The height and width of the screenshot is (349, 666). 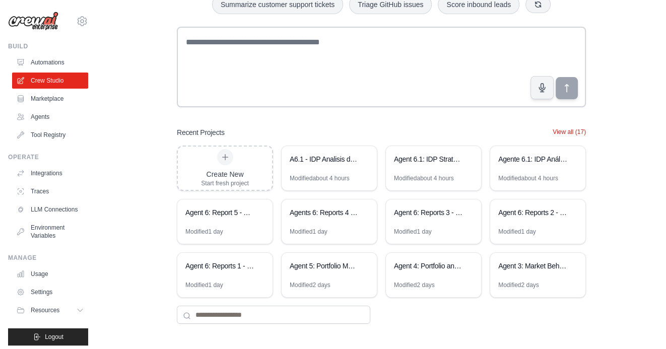 I want to click on img: Logo, so click(x=33, y=21).